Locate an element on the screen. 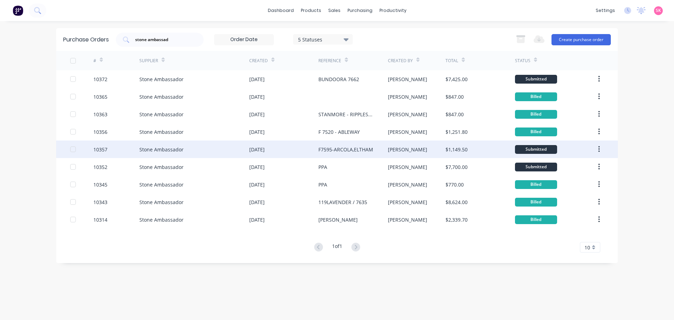  div: $7,425.00 is located at coordinates (456, 79).